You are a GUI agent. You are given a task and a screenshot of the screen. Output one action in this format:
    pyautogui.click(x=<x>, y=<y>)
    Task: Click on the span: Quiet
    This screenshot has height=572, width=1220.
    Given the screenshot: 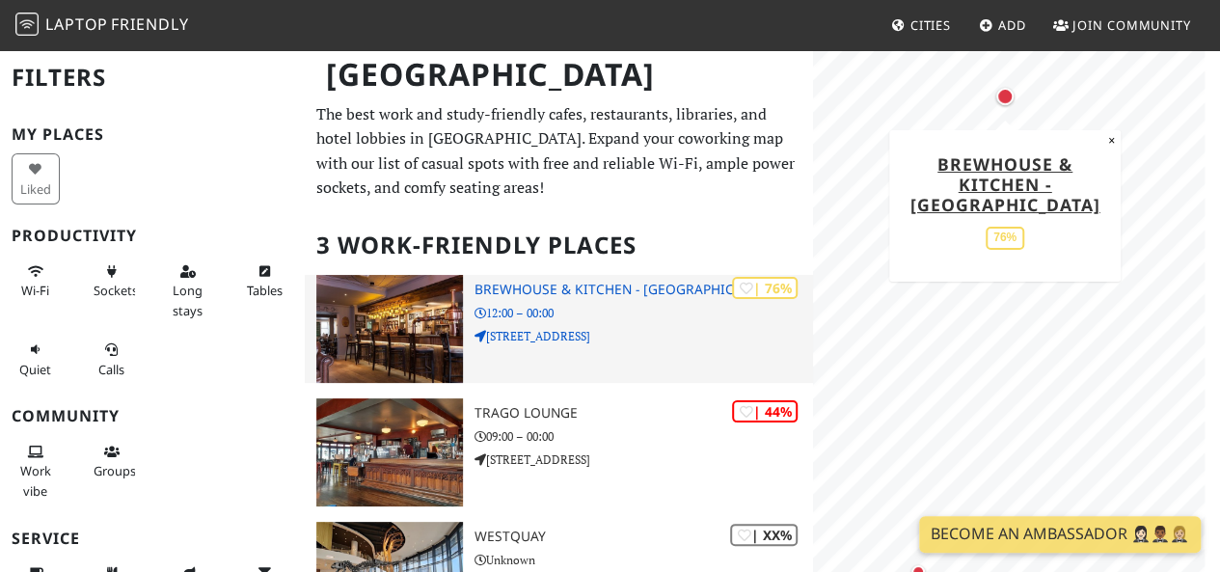 What is the action you would take?
    pyautogui.click(x=35, y=369)
    